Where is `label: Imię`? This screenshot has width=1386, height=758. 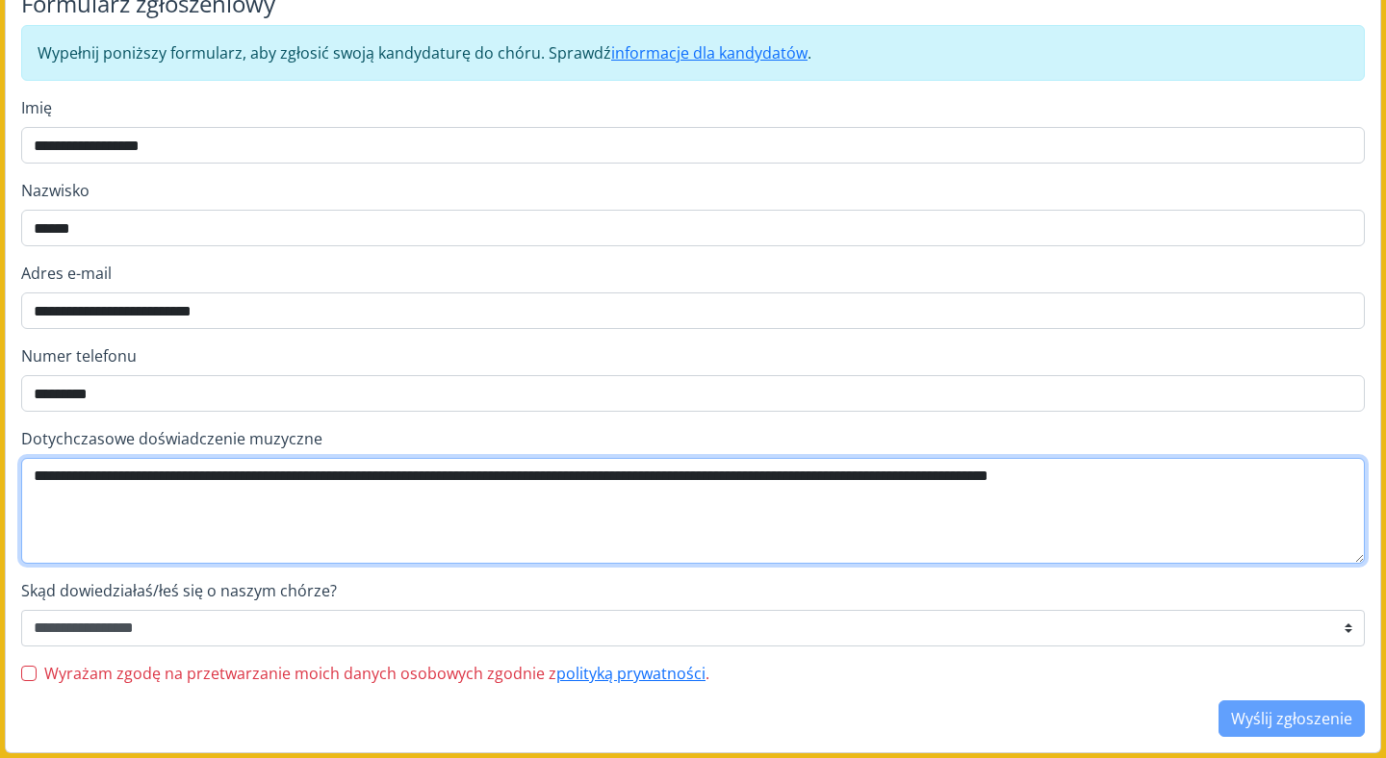
label: Imię is located at coordinates (693, 108).